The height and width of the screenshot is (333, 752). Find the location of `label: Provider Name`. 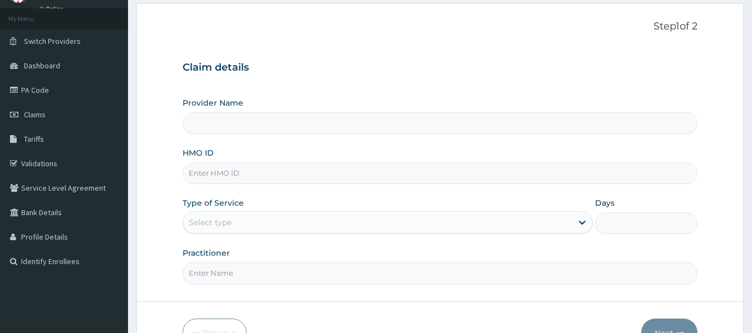

label: Provider Name is located at coordinates (213, 103).